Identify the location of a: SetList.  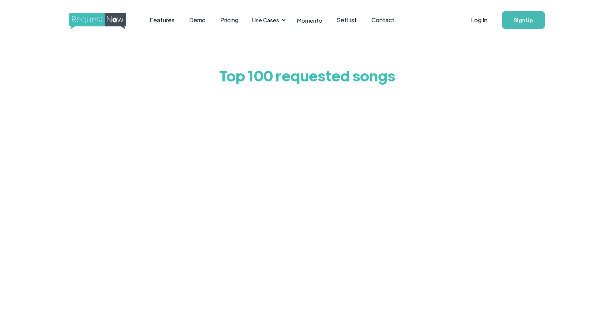
(347, 20).